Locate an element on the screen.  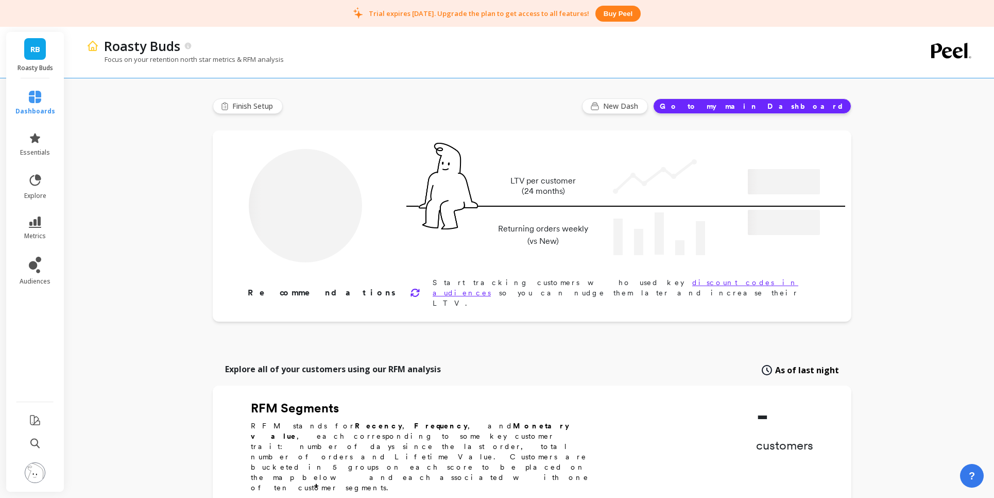
b: Recency is located at coordinates (379, 425).